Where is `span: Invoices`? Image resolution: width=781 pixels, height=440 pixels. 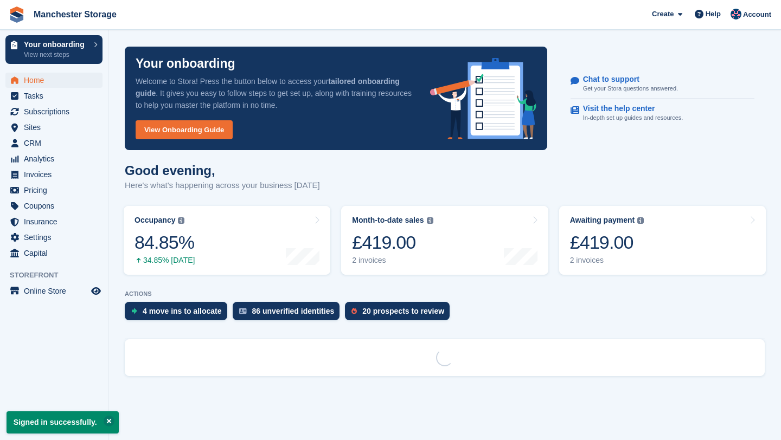
span: Invoices is located at coordinates (56, 175).